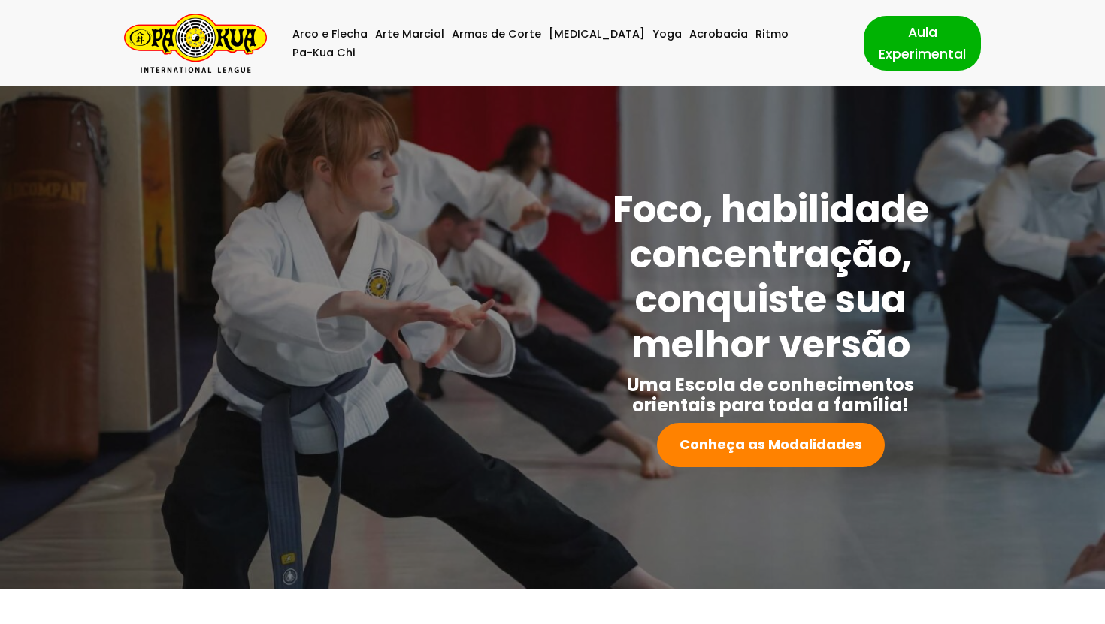 This screenshot has height=624, width=1105. Describe the element at coordinates (770, 445) in the screenshot. I see `a: Conheça as Modalidades` at that location.